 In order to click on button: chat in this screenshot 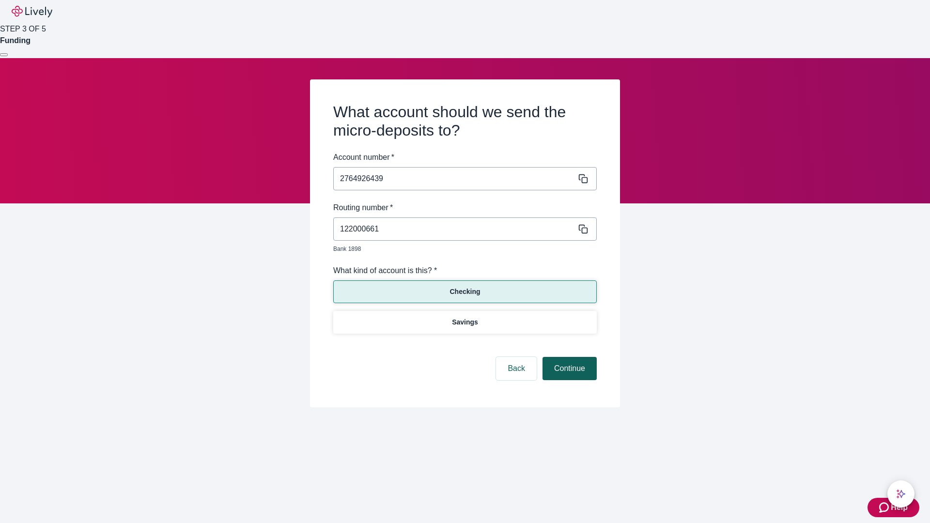, I will do `click(901, 494)`.